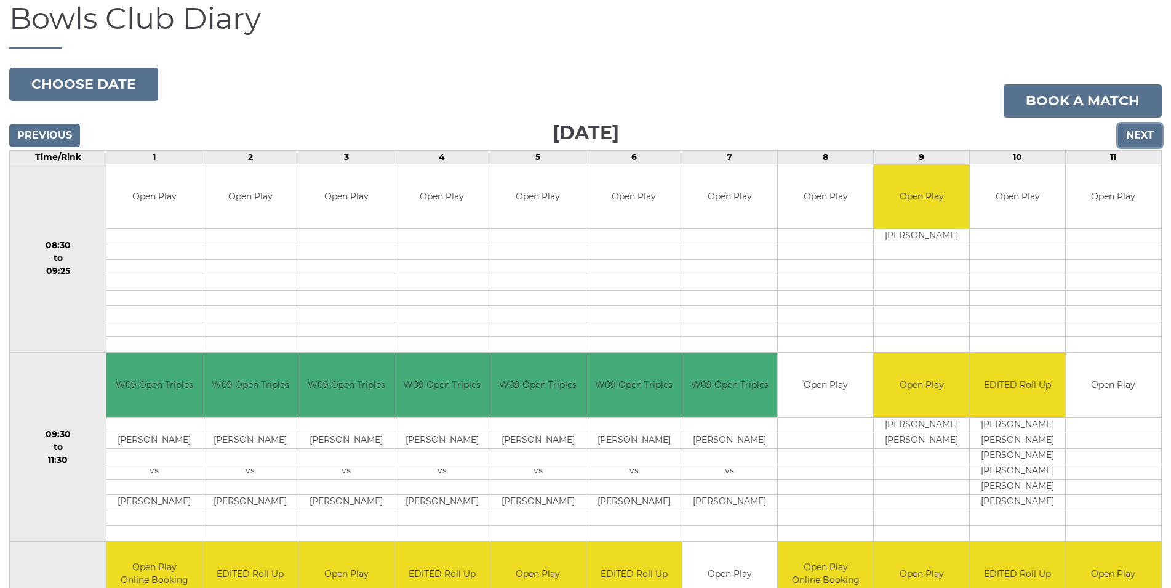 The width and height of the screenshot is (1171, 588). Describe the element at coordinates (1017, 385) in the screenshot. I see `td: EDITED Roll Up` at that location.